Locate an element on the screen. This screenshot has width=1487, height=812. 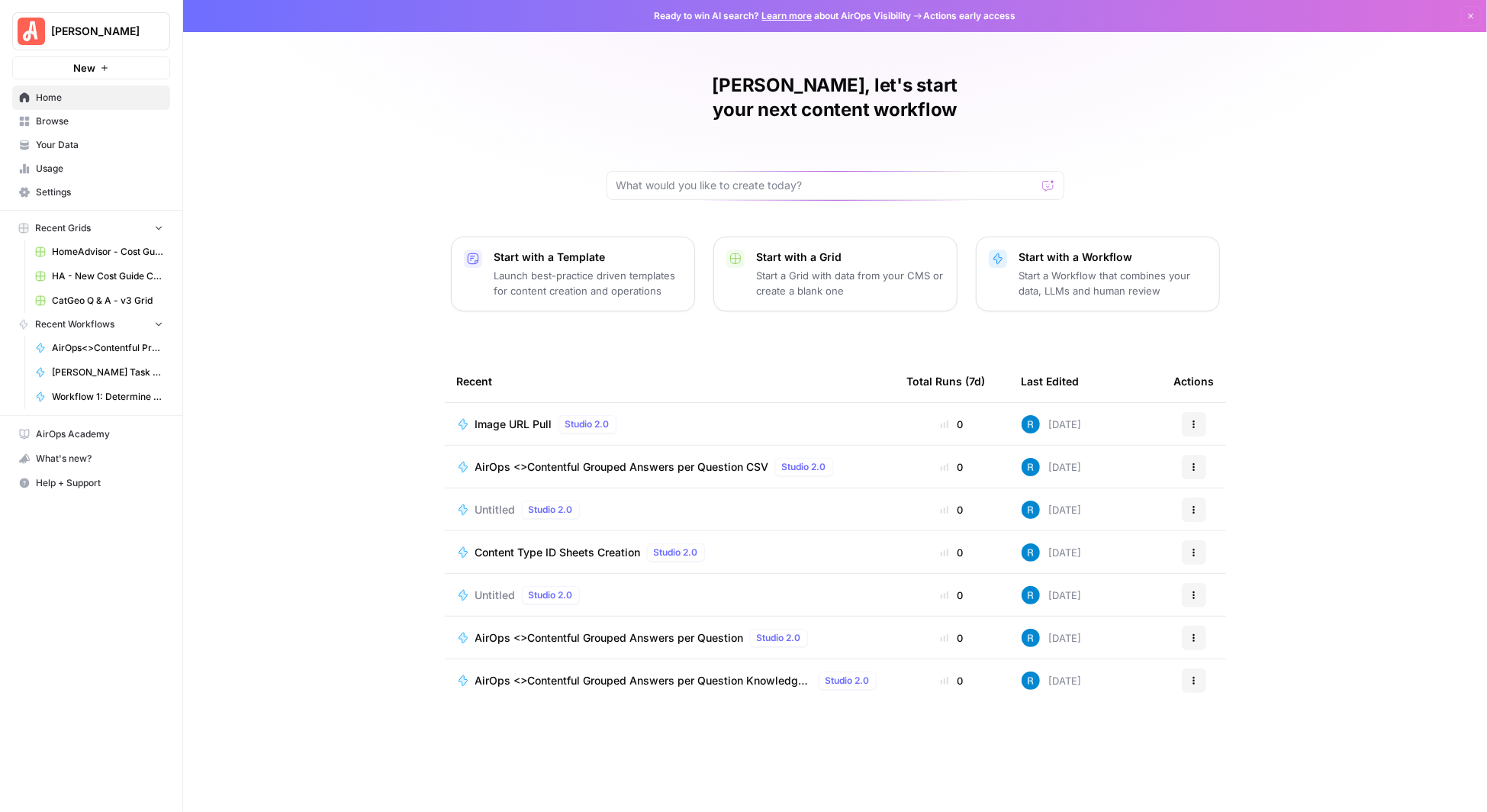
button: Start with a GridStart a Grid with data from your CMS or create a blank one is located at coordinates (836, 274).